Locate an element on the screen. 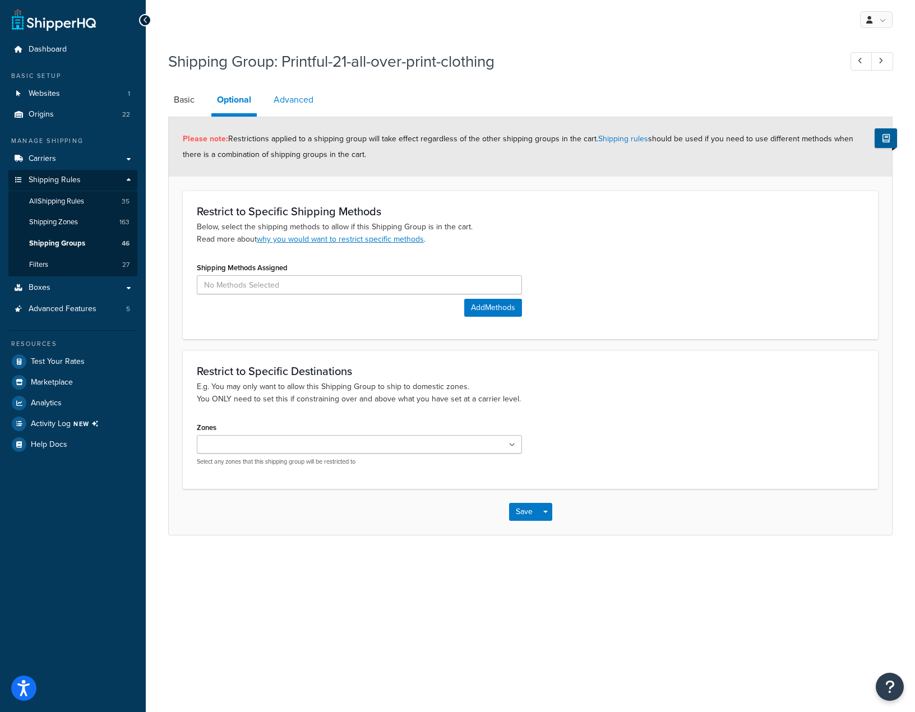 This screenshot has height=712, width=915. strong: Please note: is located at coordinates (205, 139).